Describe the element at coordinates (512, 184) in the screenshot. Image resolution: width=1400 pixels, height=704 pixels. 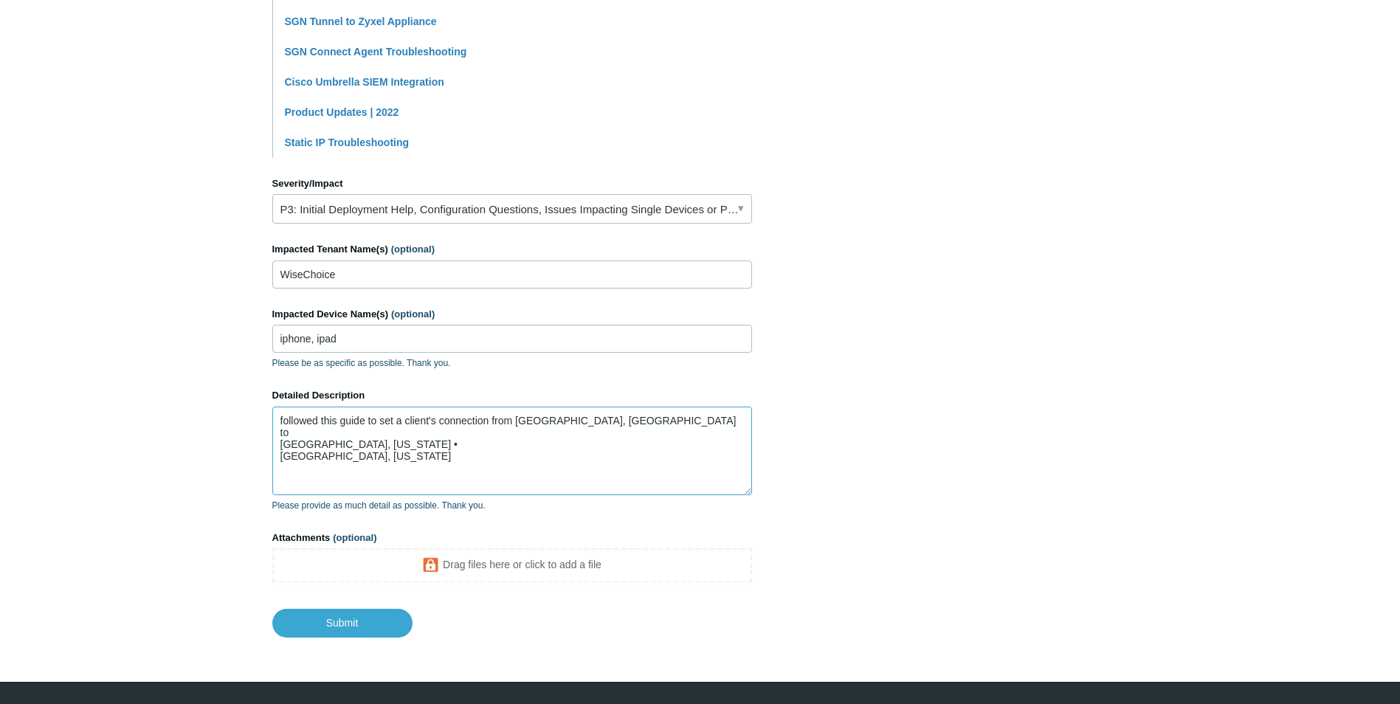
I see `label: Severity/Impact` at that location.